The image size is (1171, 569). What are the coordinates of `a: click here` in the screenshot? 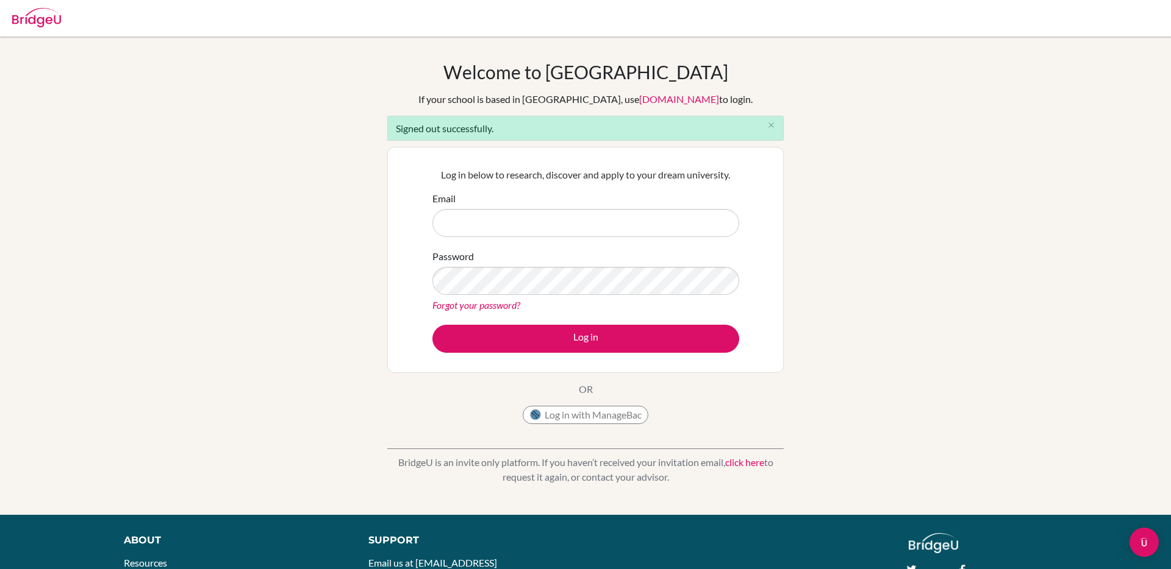 It's located at (744, 462).